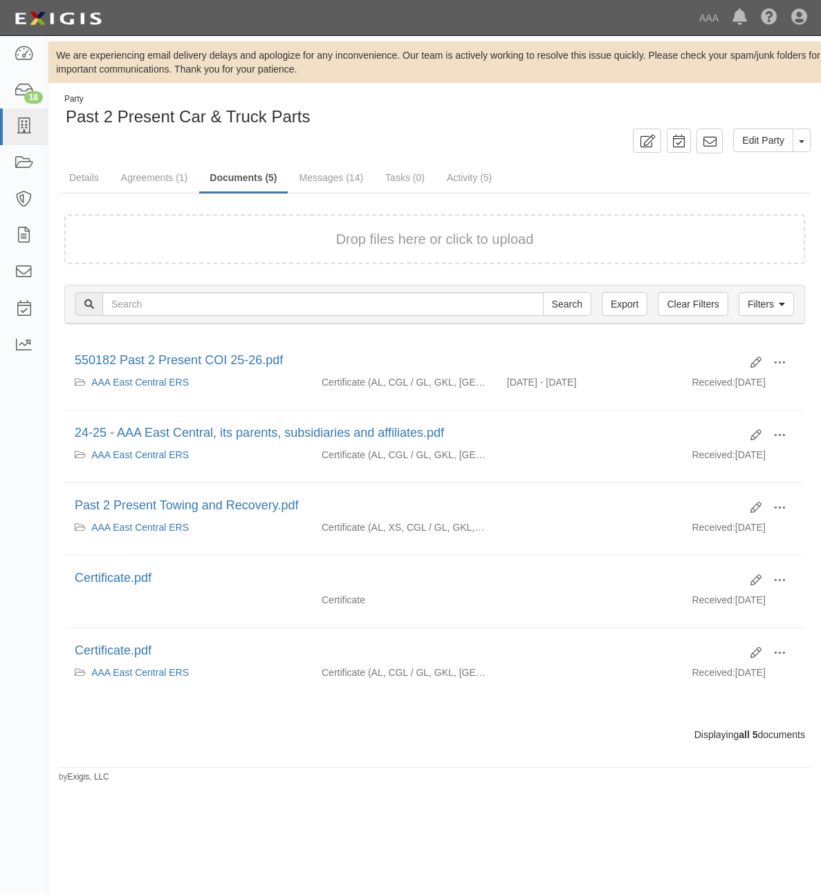 The height and width of the screenshot is (895, 821). I want to click on img: logo-5460c22ac91f19d4615b14bd174203de0afe785f0fc80cf4dbbc73dc1793850b.png, so click(58, 19).